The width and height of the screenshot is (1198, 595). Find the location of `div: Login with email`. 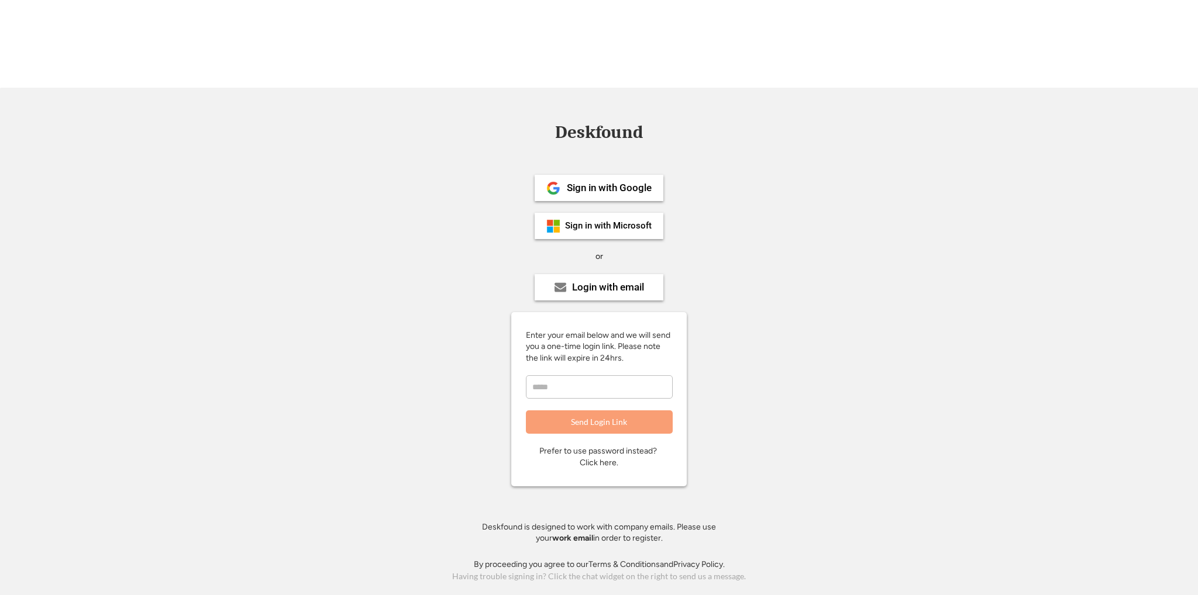

div: Login with email is located at coordinates (608, 287).